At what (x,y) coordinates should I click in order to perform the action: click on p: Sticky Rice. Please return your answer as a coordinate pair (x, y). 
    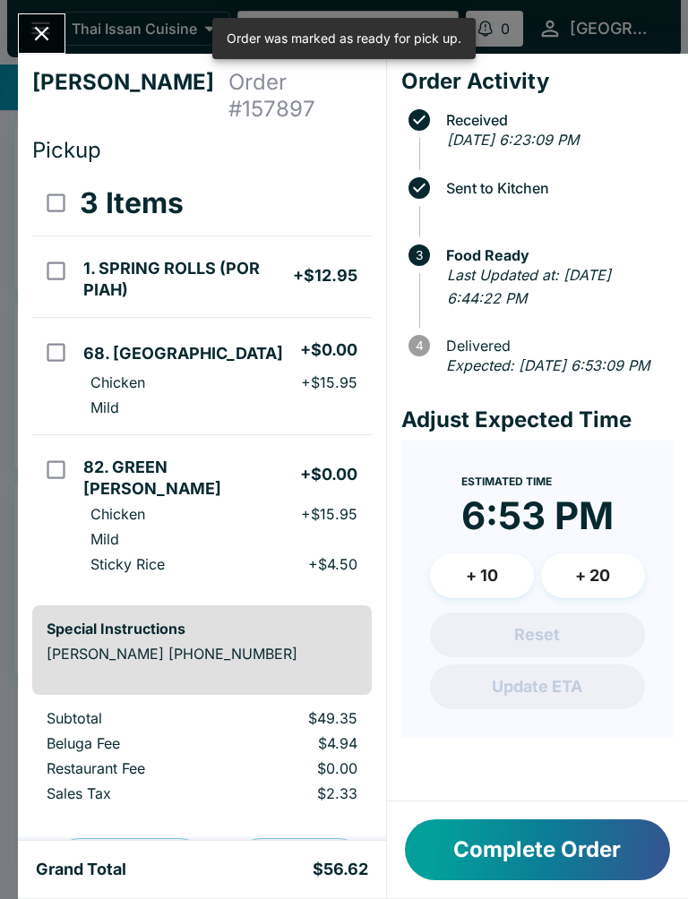
    Looking at the image, I should click on (127, 564).